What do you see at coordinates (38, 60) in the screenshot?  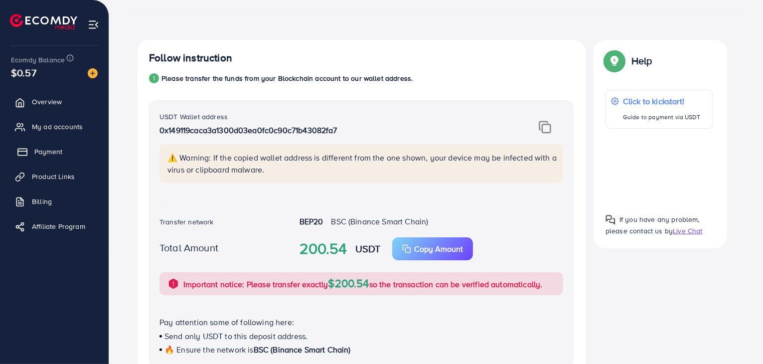 I see `span: Ecomdy Balance` at bounding box center [38, 60].